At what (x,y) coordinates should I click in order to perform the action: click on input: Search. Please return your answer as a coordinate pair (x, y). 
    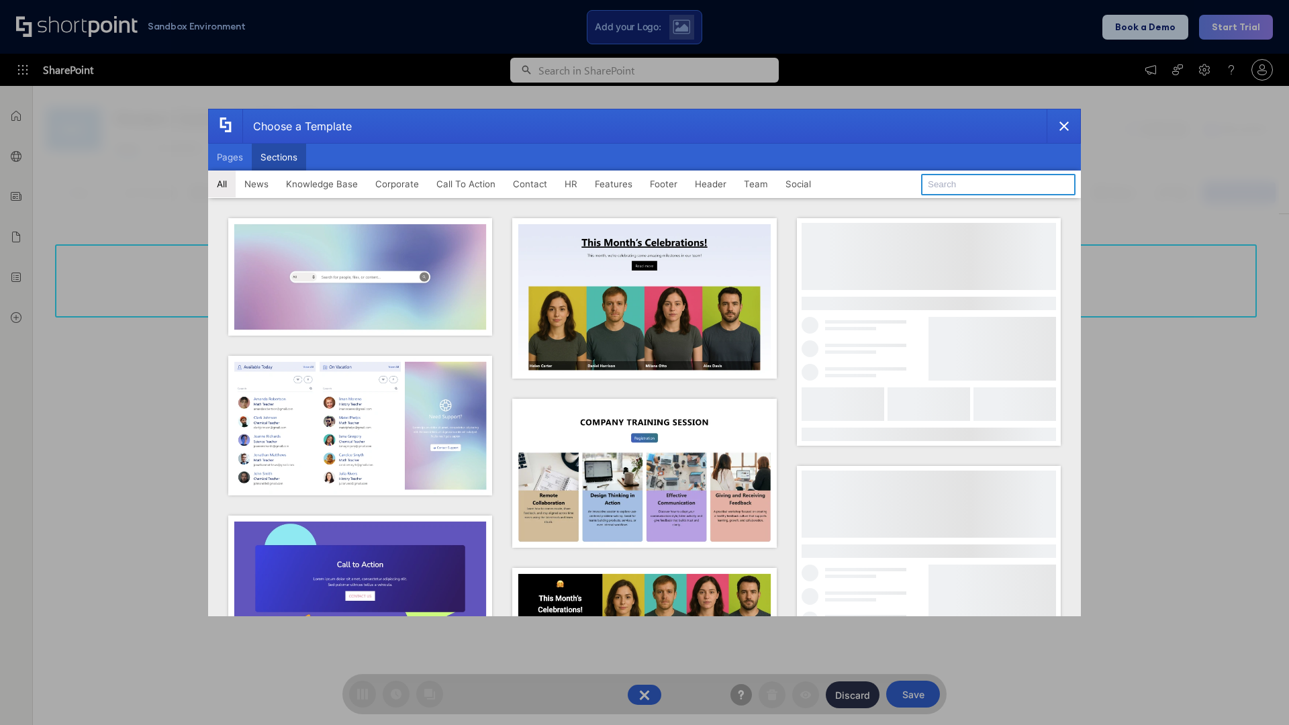
    Looking at the image, I should click on (998, 185).